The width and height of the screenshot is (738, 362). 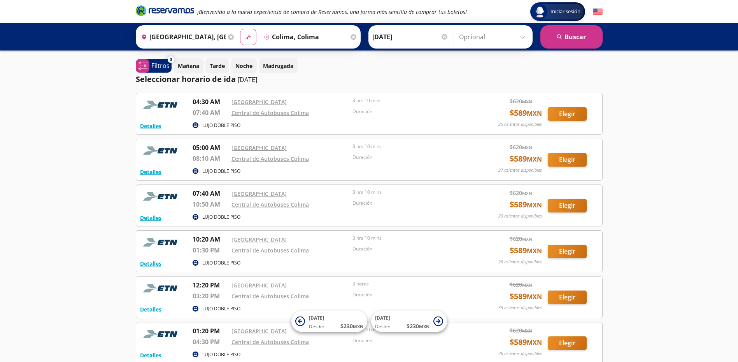 I want to click on p: Madrugada, so click(x=278, y=66).